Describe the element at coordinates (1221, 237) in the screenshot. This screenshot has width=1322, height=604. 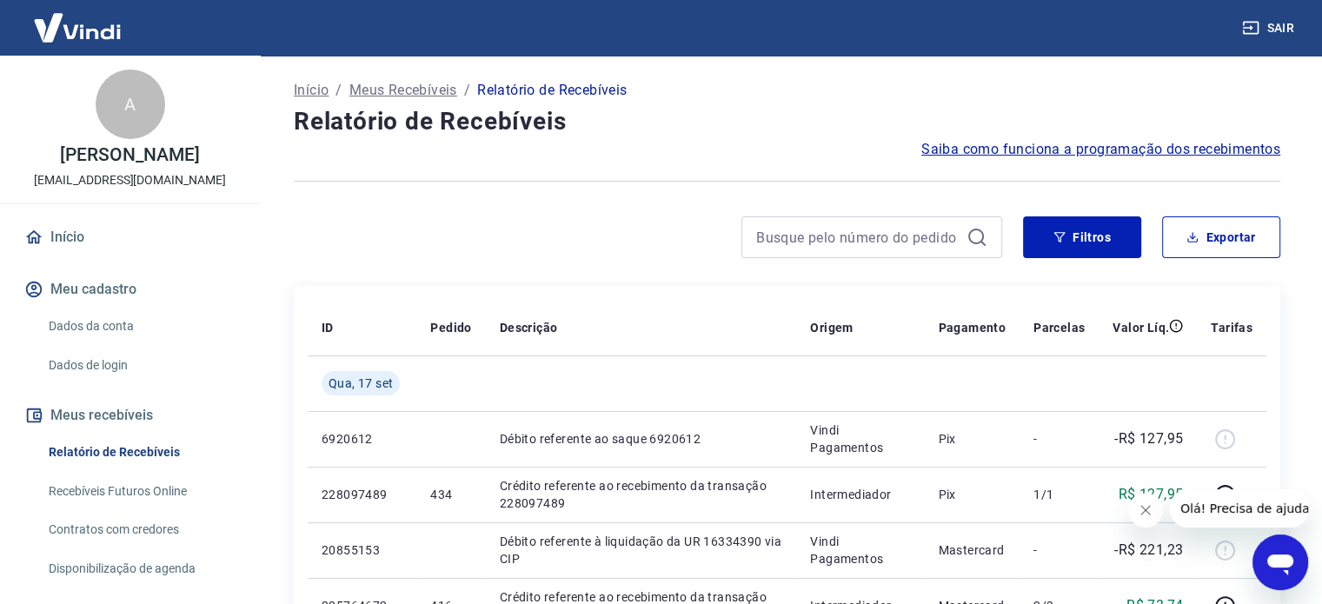
I see `button: Exportar` at that location.